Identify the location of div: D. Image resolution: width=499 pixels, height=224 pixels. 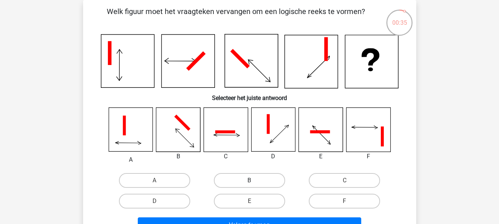
(273, 157).